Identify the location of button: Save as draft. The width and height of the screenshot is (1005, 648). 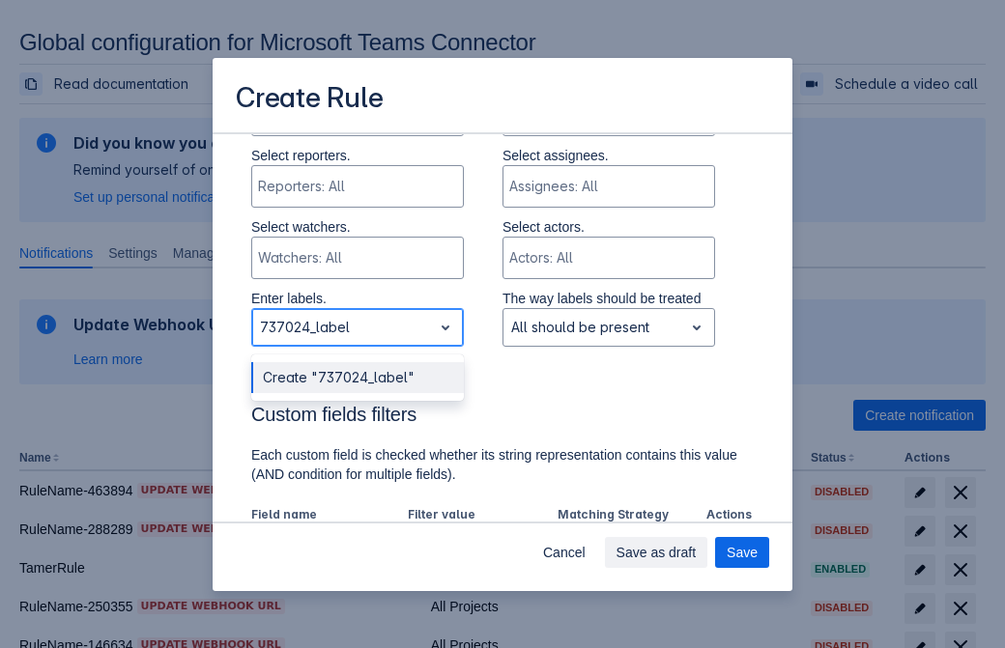
(656, 553).